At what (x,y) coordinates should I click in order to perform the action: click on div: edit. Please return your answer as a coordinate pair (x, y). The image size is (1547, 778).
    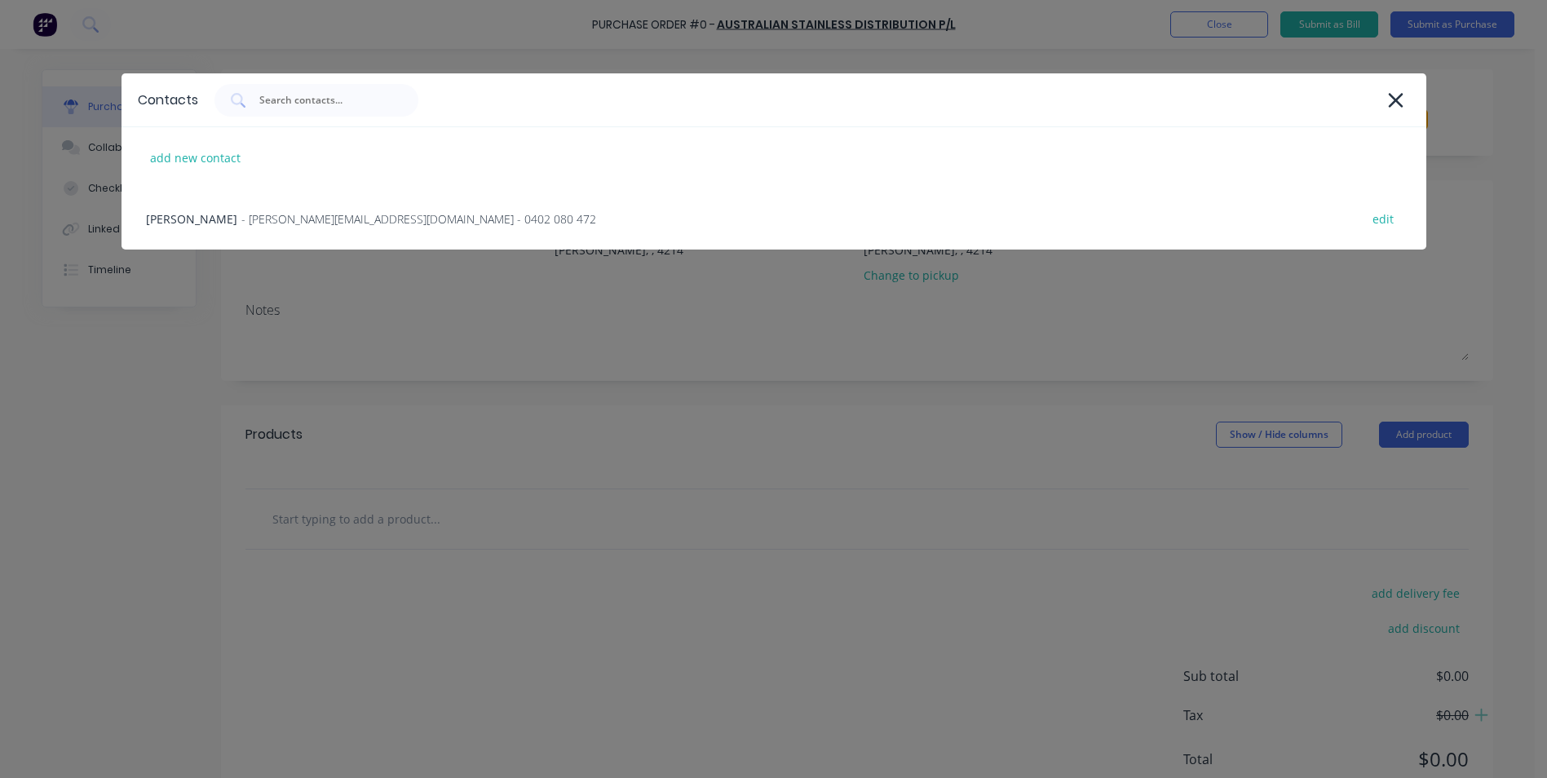
    Looking at the image, I should click on (1383, 219).